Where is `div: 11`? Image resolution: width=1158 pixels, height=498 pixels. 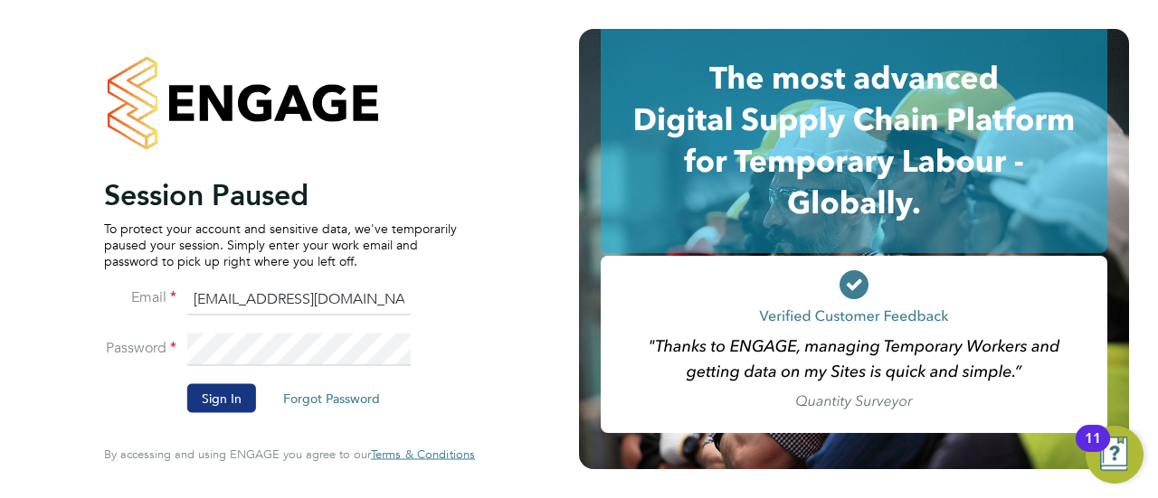 div: 11 is located at coordinates (1093, 450).